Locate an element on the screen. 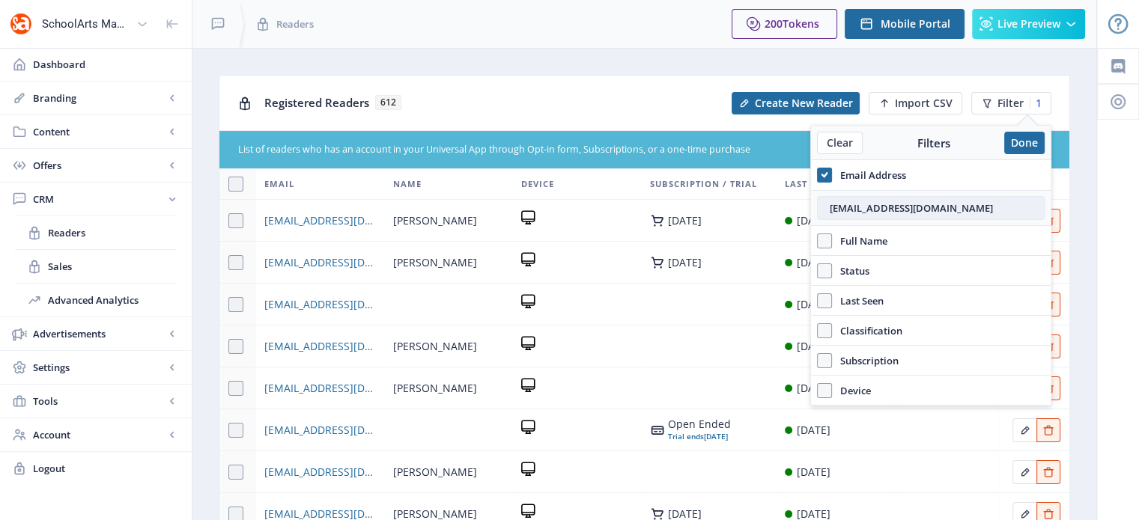 Image resolution: width=1139 pixels, height=520 pixels. span: Logout is located at coordinates (106, 469).